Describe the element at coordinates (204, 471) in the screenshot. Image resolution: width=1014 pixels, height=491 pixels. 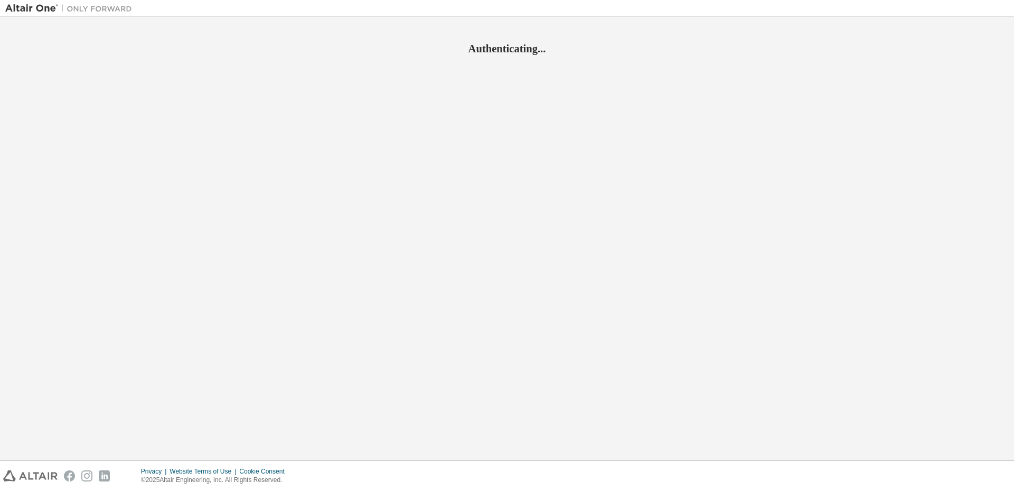
I see `div: Website Terms of Use` at that location.